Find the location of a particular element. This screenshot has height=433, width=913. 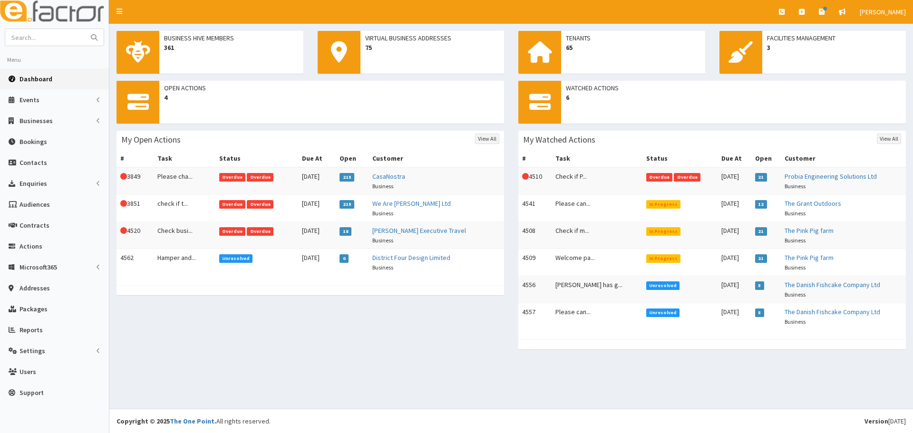

a: The One Point is located at coordinates (192, 422).